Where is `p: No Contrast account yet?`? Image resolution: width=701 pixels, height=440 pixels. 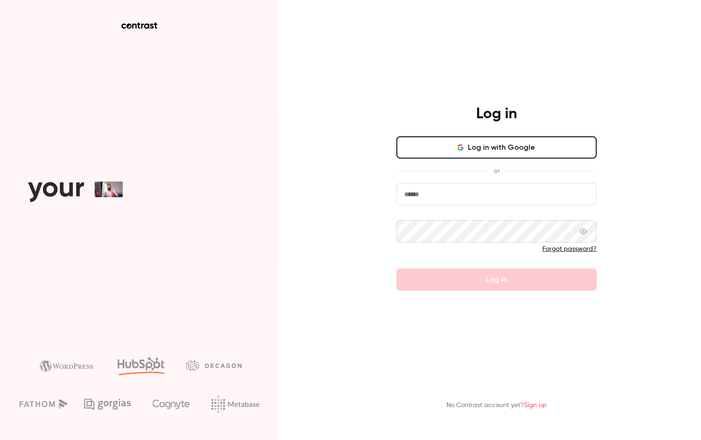
p: No Contrast account yet? is located at coordinates (497, 405).